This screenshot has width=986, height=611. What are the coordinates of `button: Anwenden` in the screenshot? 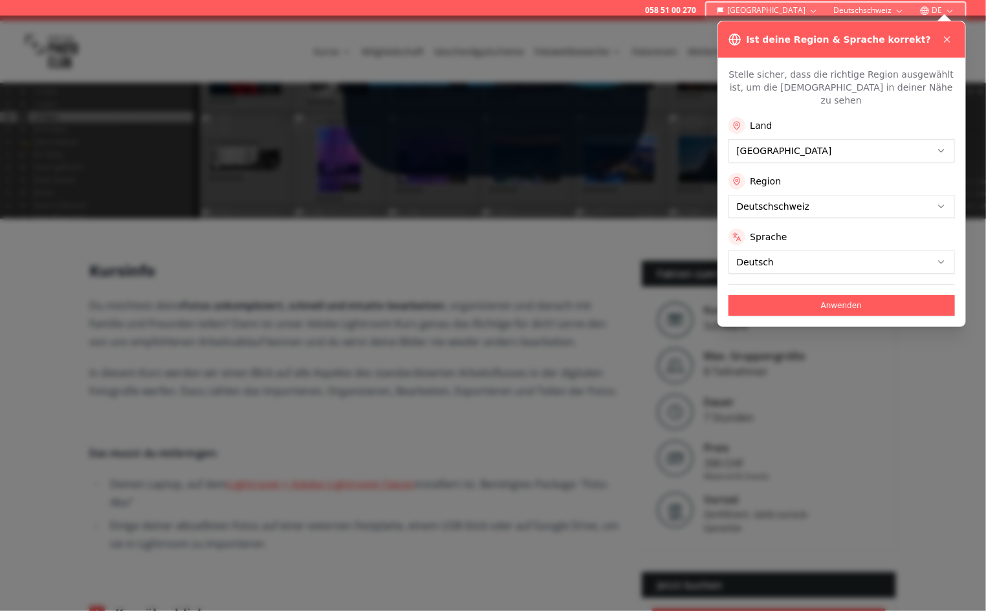 It's located at (842, 305).